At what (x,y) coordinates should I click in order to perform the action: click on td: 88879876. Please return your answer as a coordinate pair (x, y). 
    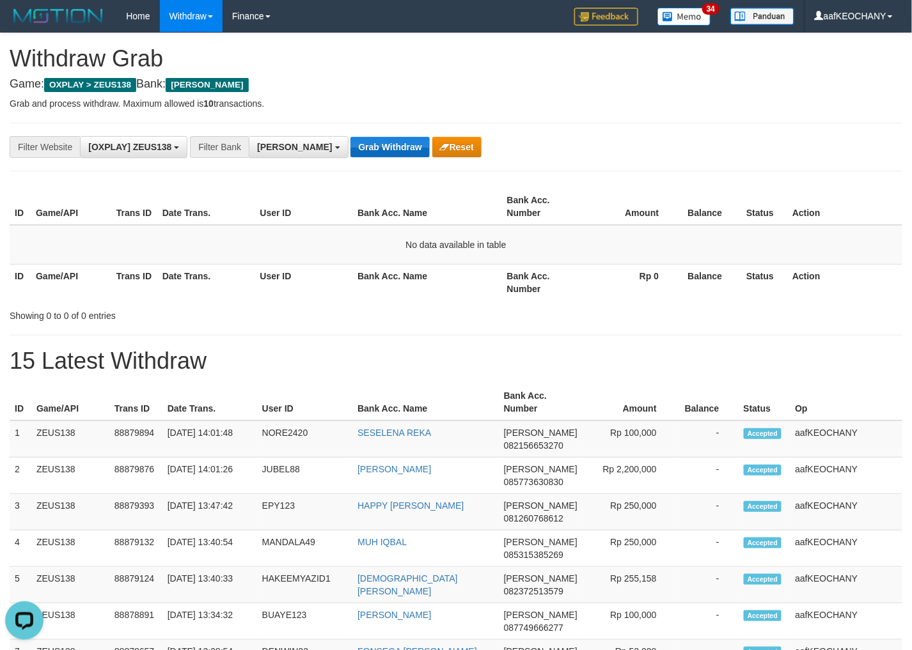
    Looking at the image, I should click on (136, 476).